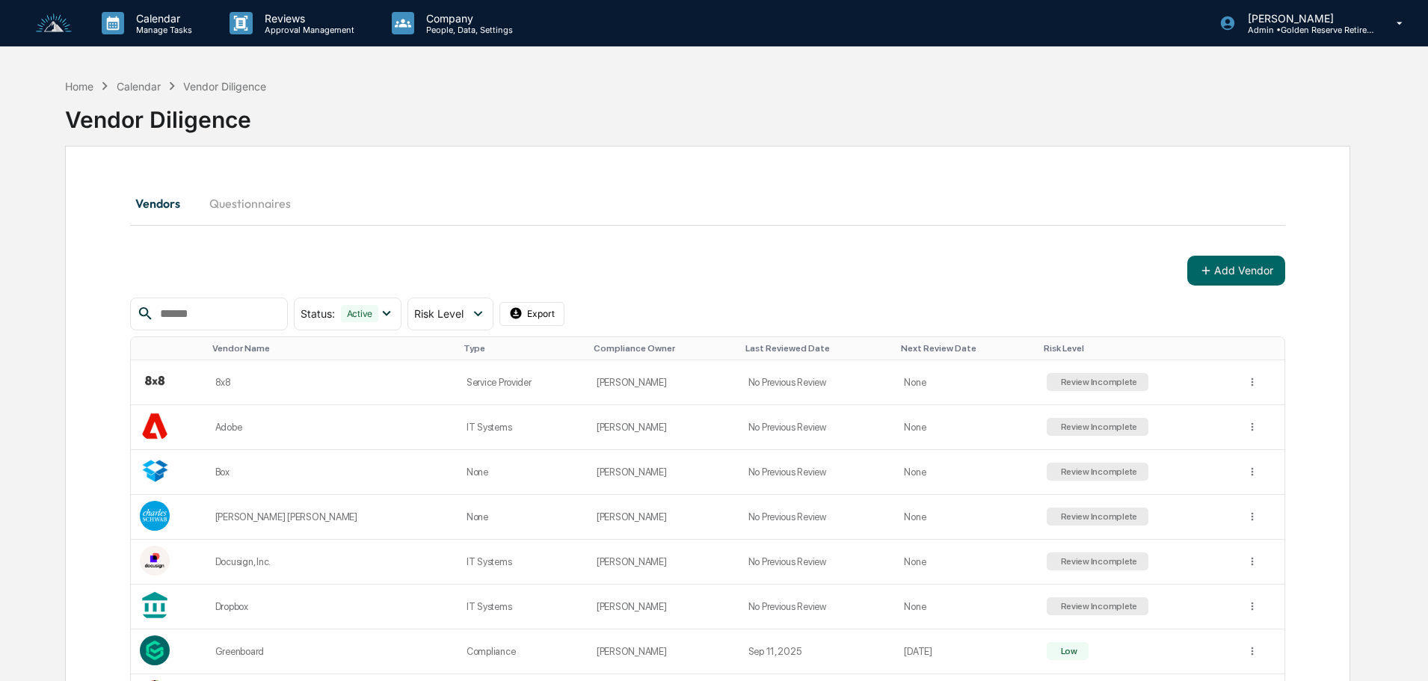 The width and height of the screenshot is (1428, 681). What do you see at coordinates (332, 606) in the screenshot?
I see `div: Dropbox` at bounding box center [332, 606].